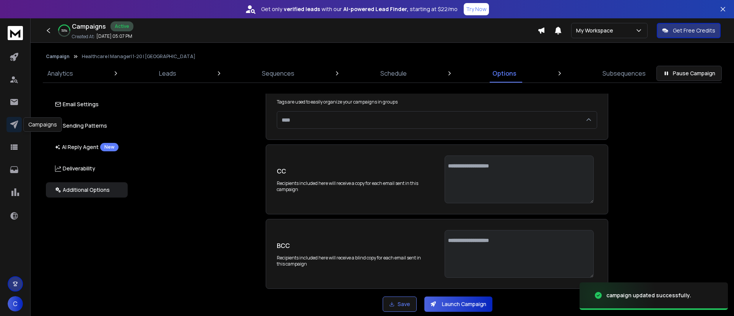 The height and width of the screenshot is (316, 734). Describe the element at coordinates (122, 26) in the screenshot. I see `div: Active` at that location.